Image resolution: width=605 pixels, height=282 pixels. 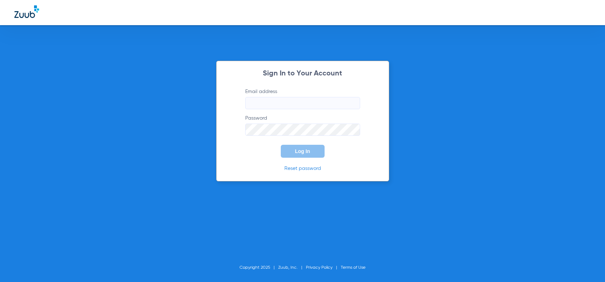 What do you see at coordinates (303, 103) in the screenshot?
I see `input: Email address` at bounding box center [303, 103].